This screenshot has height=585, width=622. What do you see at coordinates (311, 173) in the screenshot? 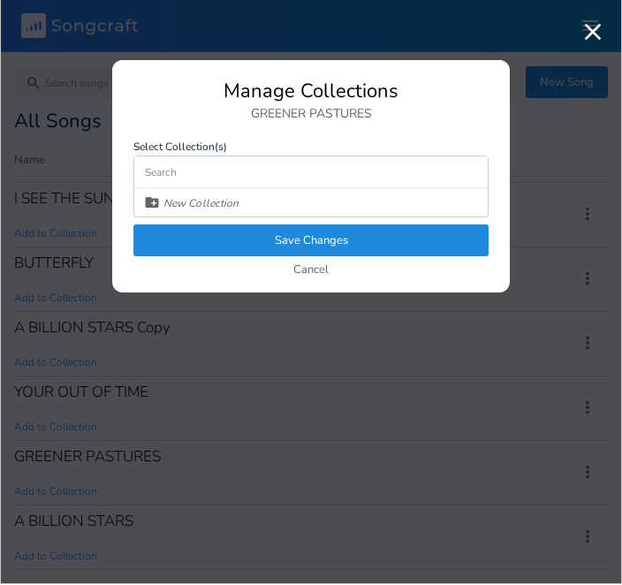
I see `input: Search` at bounding box center [311, 173].